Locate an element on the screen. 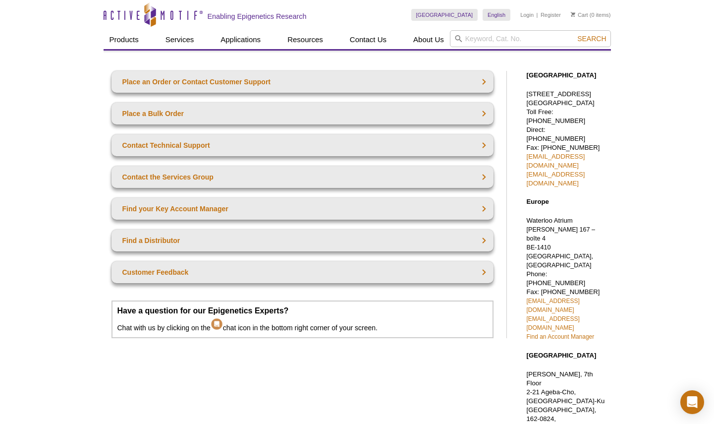 The width and height of the screenshot is (714, 424). img: Your Cart is located at coordinates (573, 14).